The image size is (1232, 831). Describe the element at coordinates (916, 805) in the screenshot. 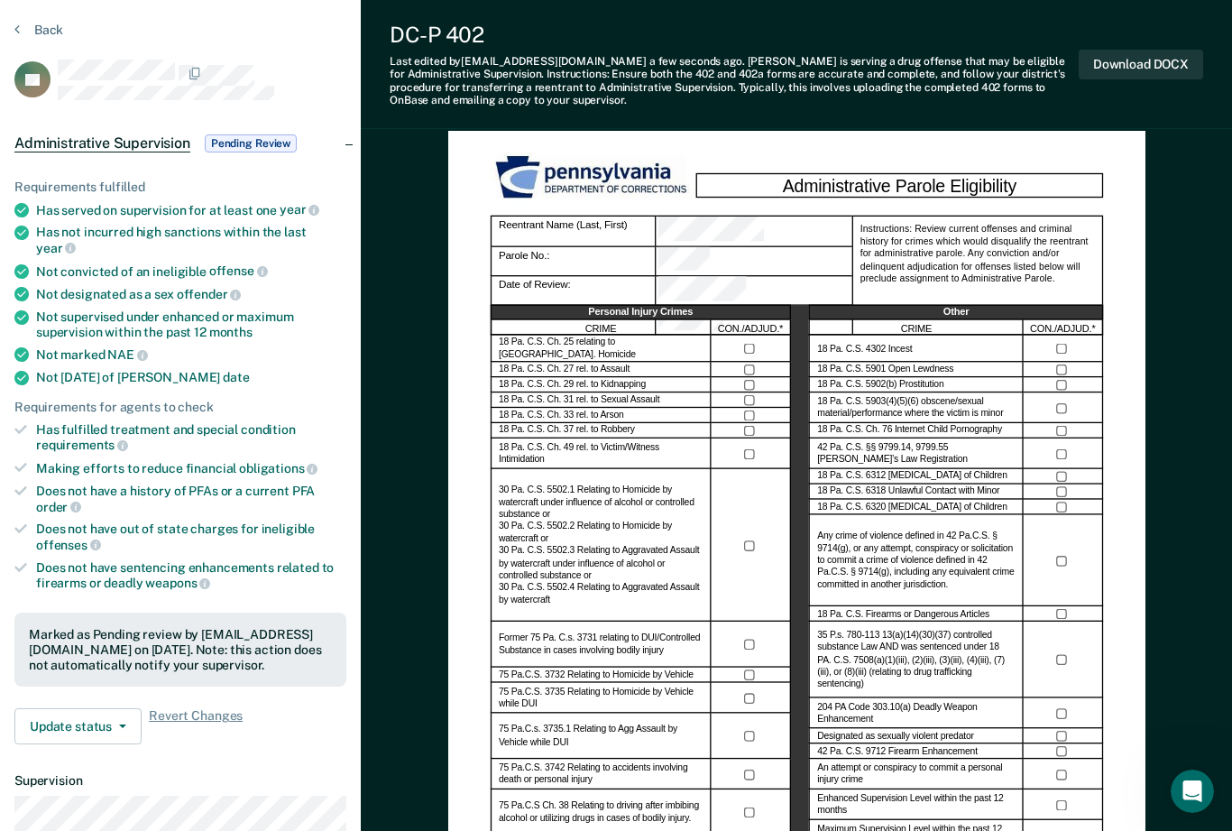

I see `label: Enhanced Supervision Level within the past 12 months` at that location.